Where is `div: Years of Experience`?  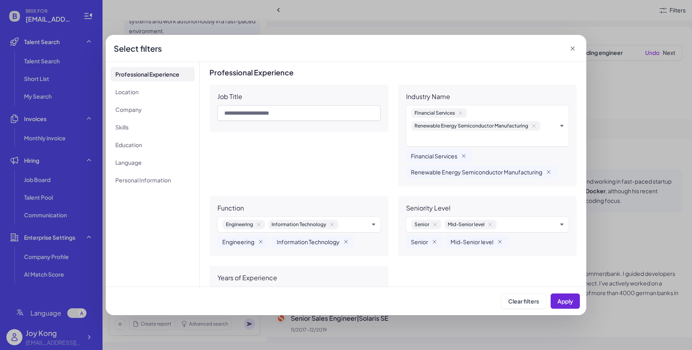
div: Years of Experience is located at coordinates (247, 277).